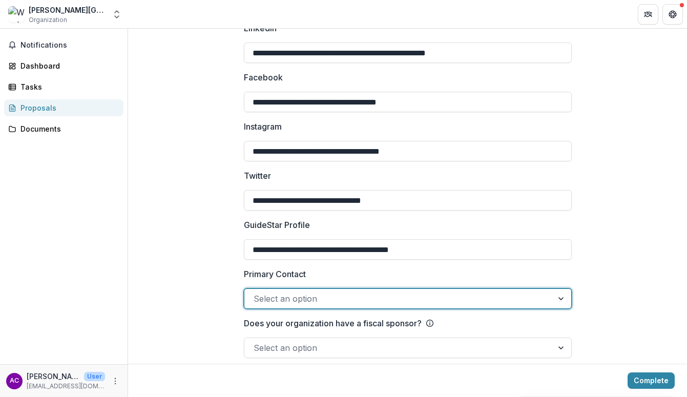 The width and height of the screenshot is (687, 397). Describe the element at coordinates (63, 108) in the screenshot. I see `a: Proposals` at that location.